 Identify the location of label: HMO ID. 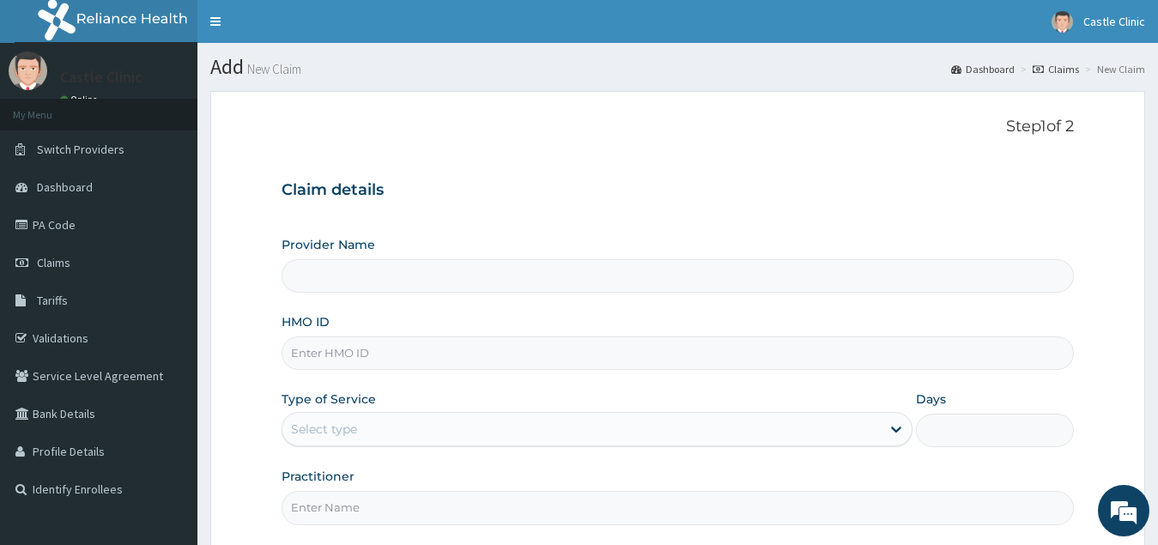
(306, 322).